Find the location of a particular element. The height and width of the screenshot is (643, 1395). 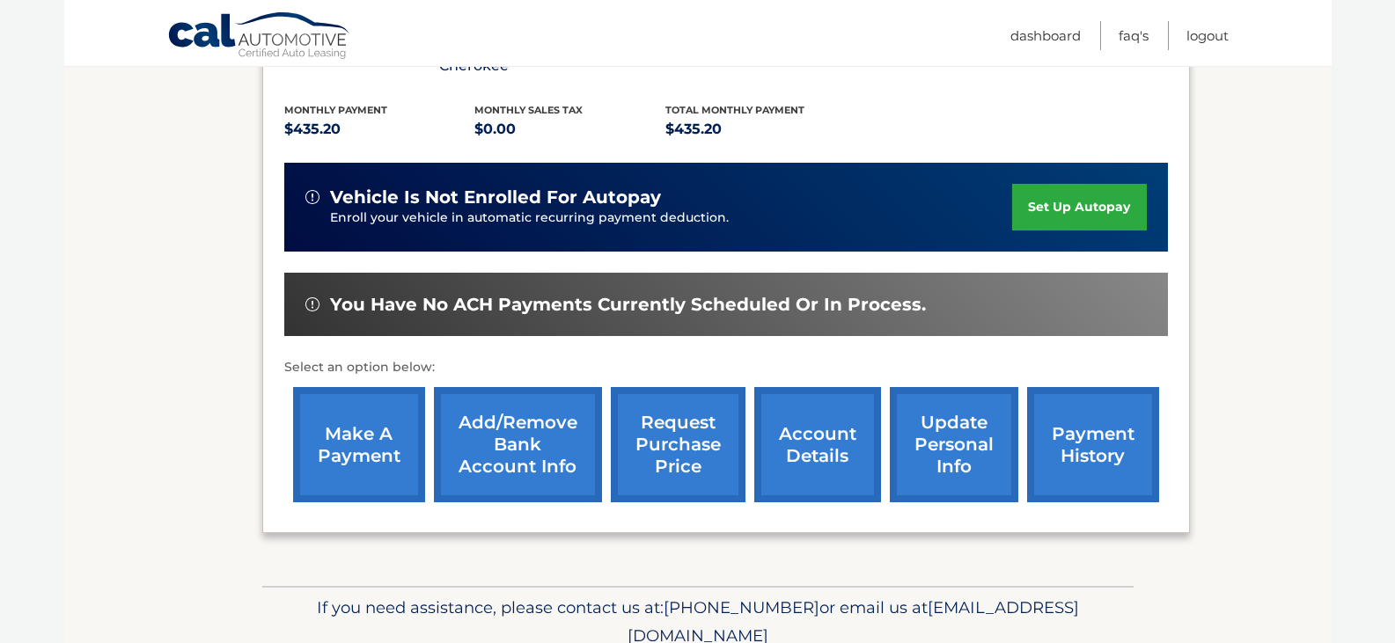

a: FAQ's is located at coordinates (1134, 35).